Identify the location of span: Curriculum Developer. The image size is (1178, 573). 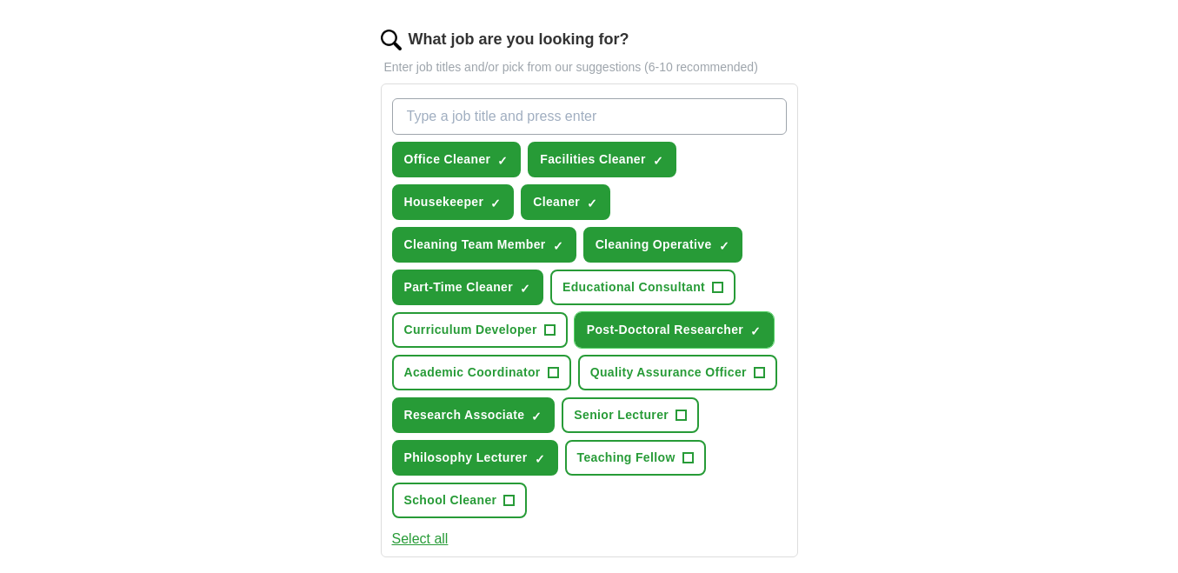
(470, 330).